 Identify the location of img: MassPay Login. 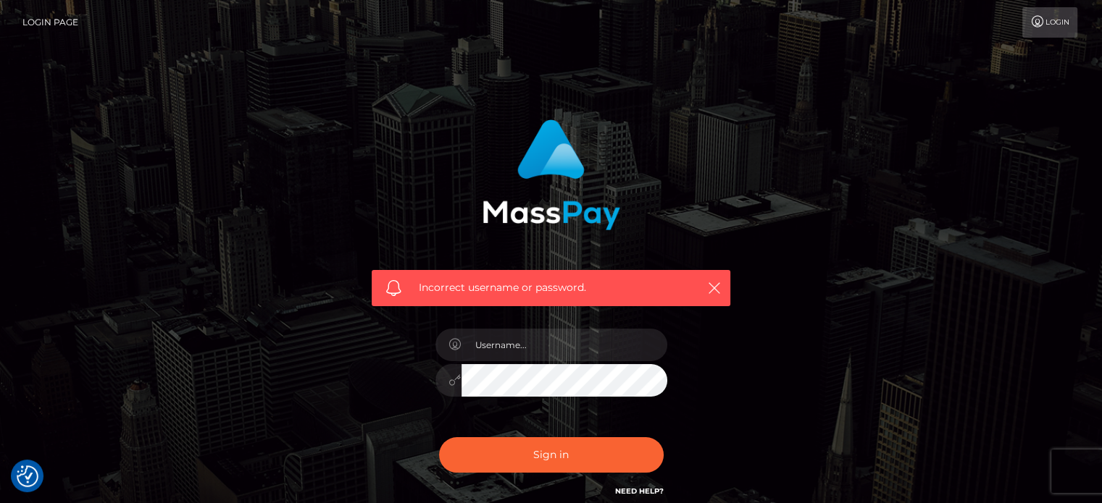
(551, 175).